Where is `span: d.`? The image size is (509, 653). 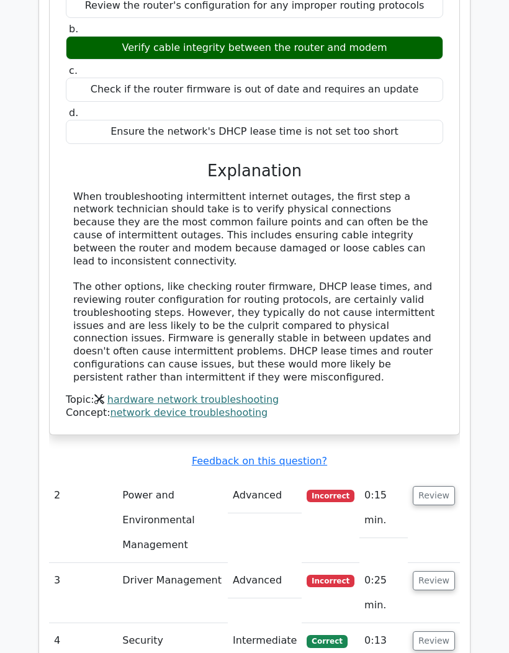
span: d. is located at coordinates (73, 112).